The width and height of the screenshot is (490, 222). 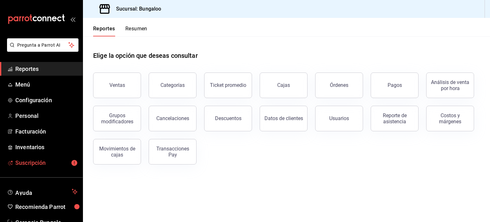 What do you see at coordinates (339, 85) in the screenshot?
I see `button: Órdenes` at bounding box center [339, 85].